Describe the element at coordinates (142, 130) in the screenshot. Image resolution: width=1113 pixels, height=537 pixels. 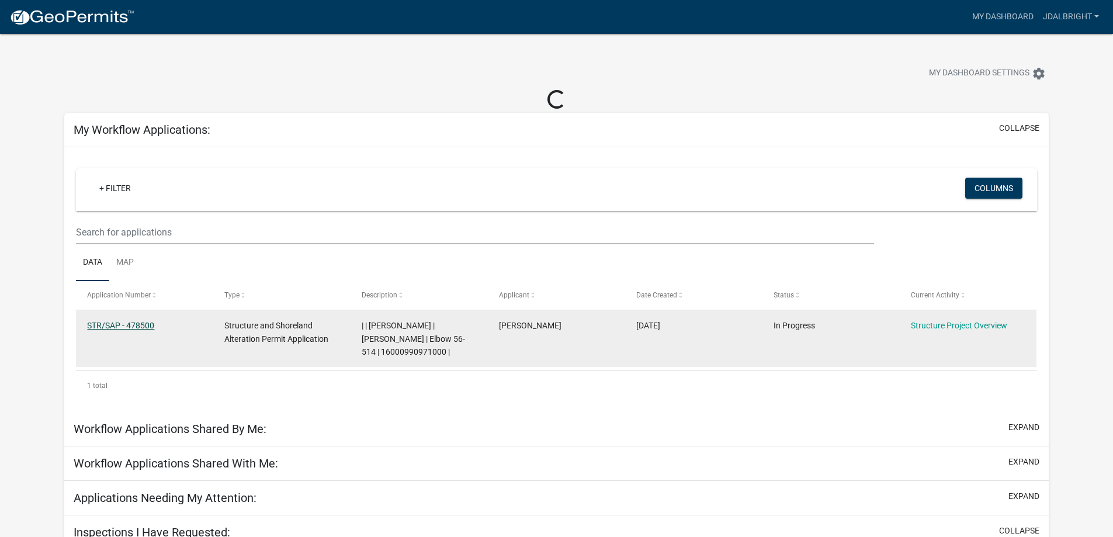
I see `h5: My Workflow Applications:` at that location.